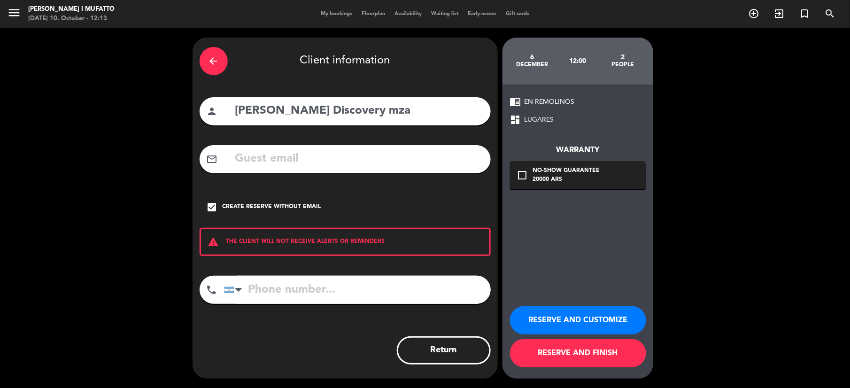 The height and width of the screenshot is (388, 850). Describe the element at coordinates (14, 14) in the screenshot. I see `button: menu` at that location.